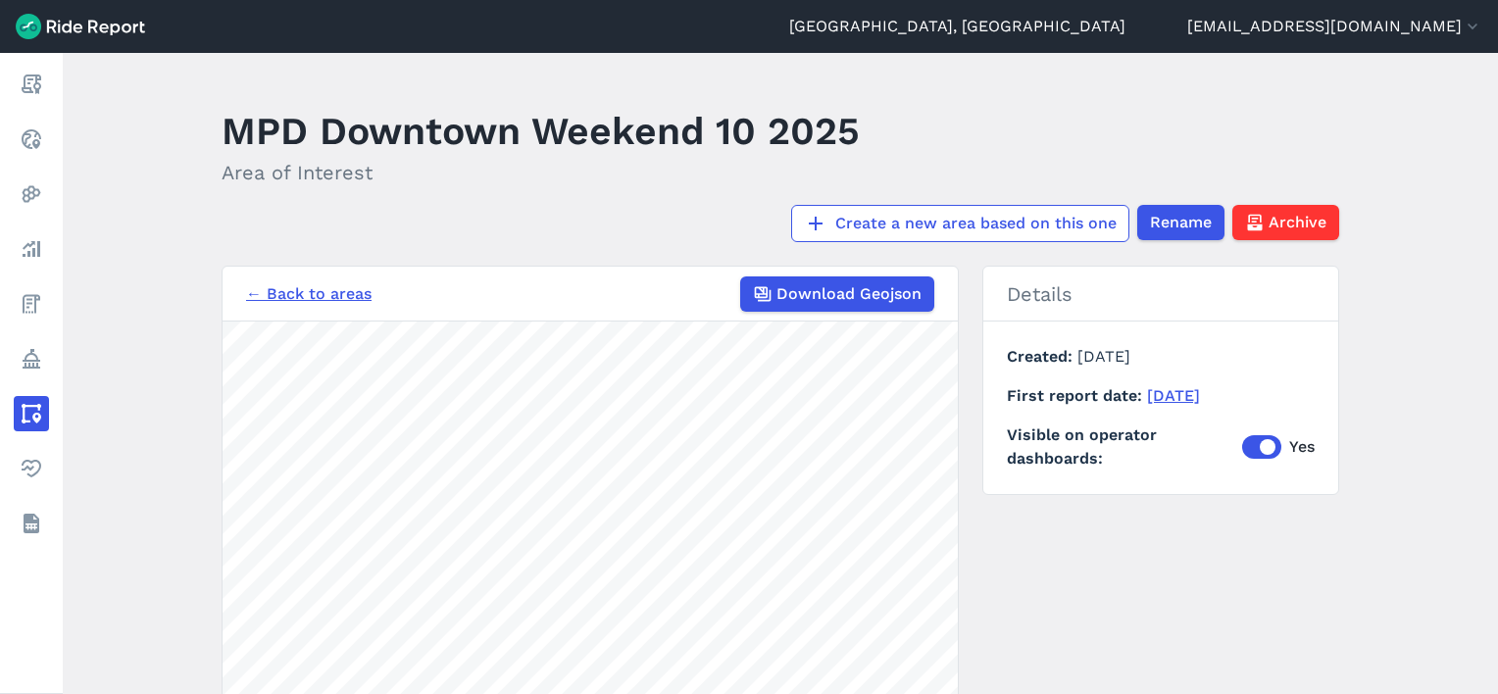 This screenshot has width=1498, height=694. What do you see at coordinates (1180, 222) in the screenshot?
I see `span: Rename` at bounding box center [1180, 222].